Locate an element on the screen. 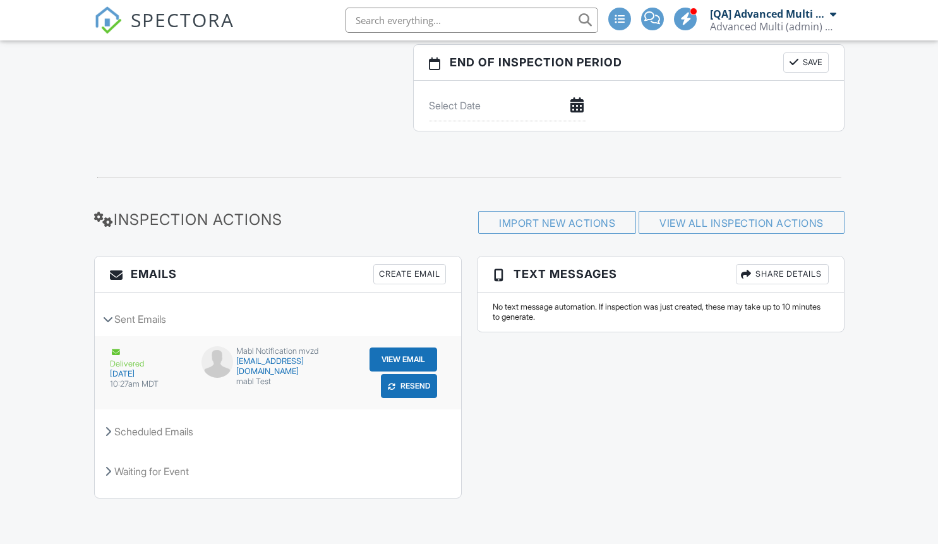  div: Create Email is located at coordinates (409, 274).